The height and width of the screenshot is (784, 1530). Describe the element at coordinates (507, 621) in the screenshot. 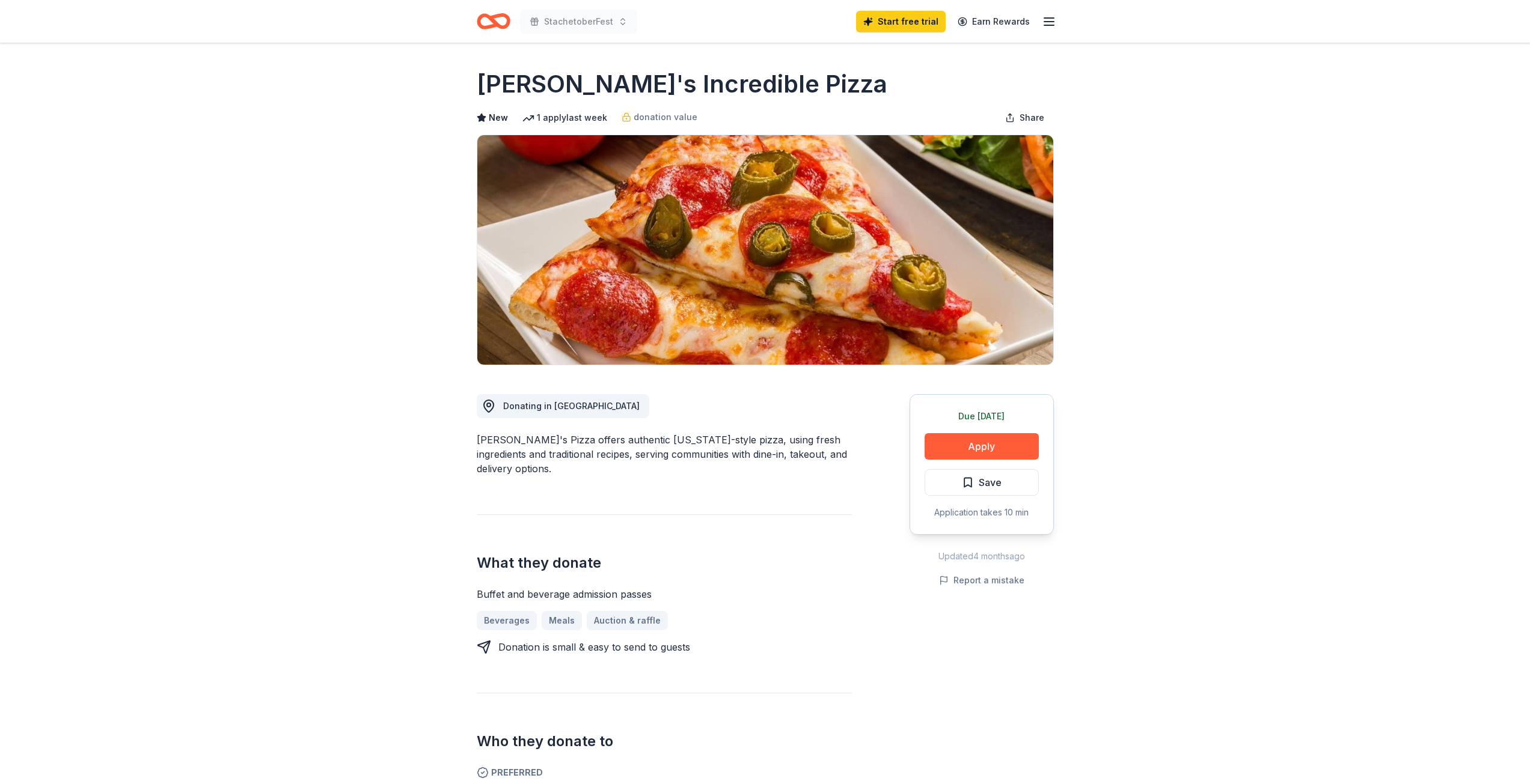

I see `a: Beverages` at that location.